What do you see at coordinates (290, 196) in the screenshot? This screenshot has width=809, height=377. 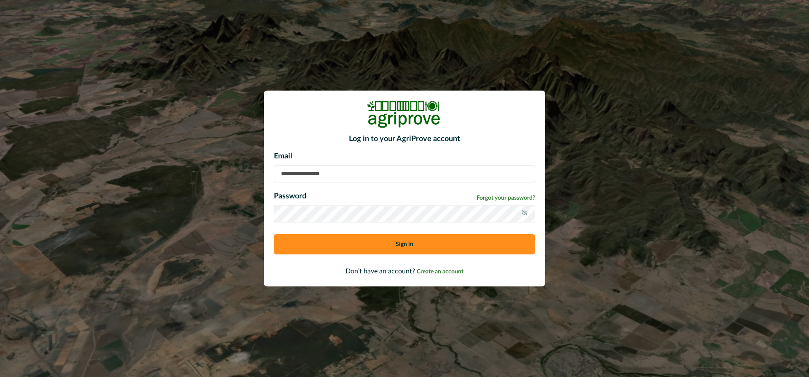 I see `p: Password` at bounding box center [290, 196].